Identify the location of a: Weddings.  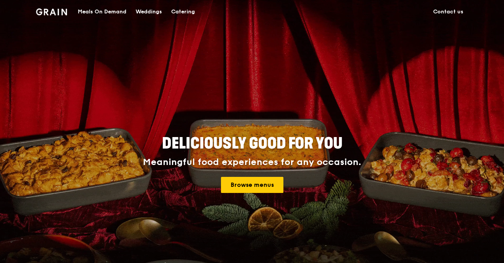
(149, 12).